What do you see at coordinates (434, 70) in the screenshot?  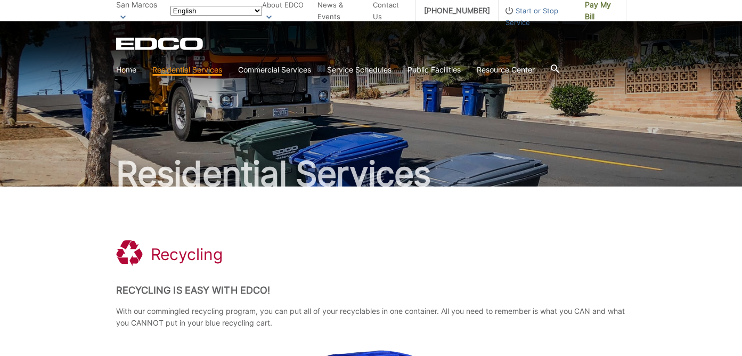 I see `a: Public Facilities` at bounding box center [434, 70].